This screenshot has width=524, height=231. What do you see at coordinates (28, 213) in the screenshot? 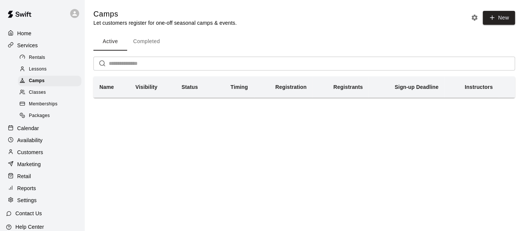
I see `p: Contact Us` at bounding box center [28, 213].